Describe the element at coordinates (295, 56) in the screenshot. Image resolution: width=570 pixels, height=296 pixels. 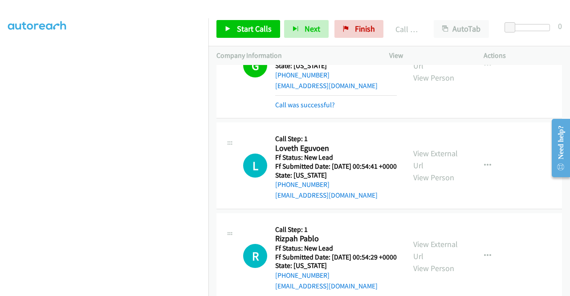
I see `p: Company Information` at that location.